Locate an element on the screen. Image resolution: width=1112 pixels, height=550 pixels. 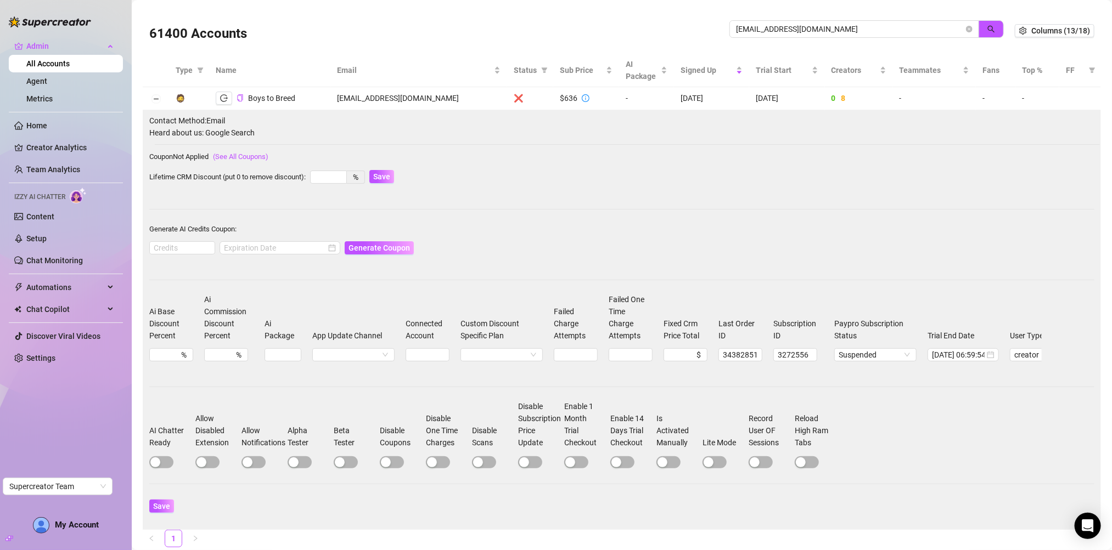
li: Next Page is located at coordinates (195, 539).